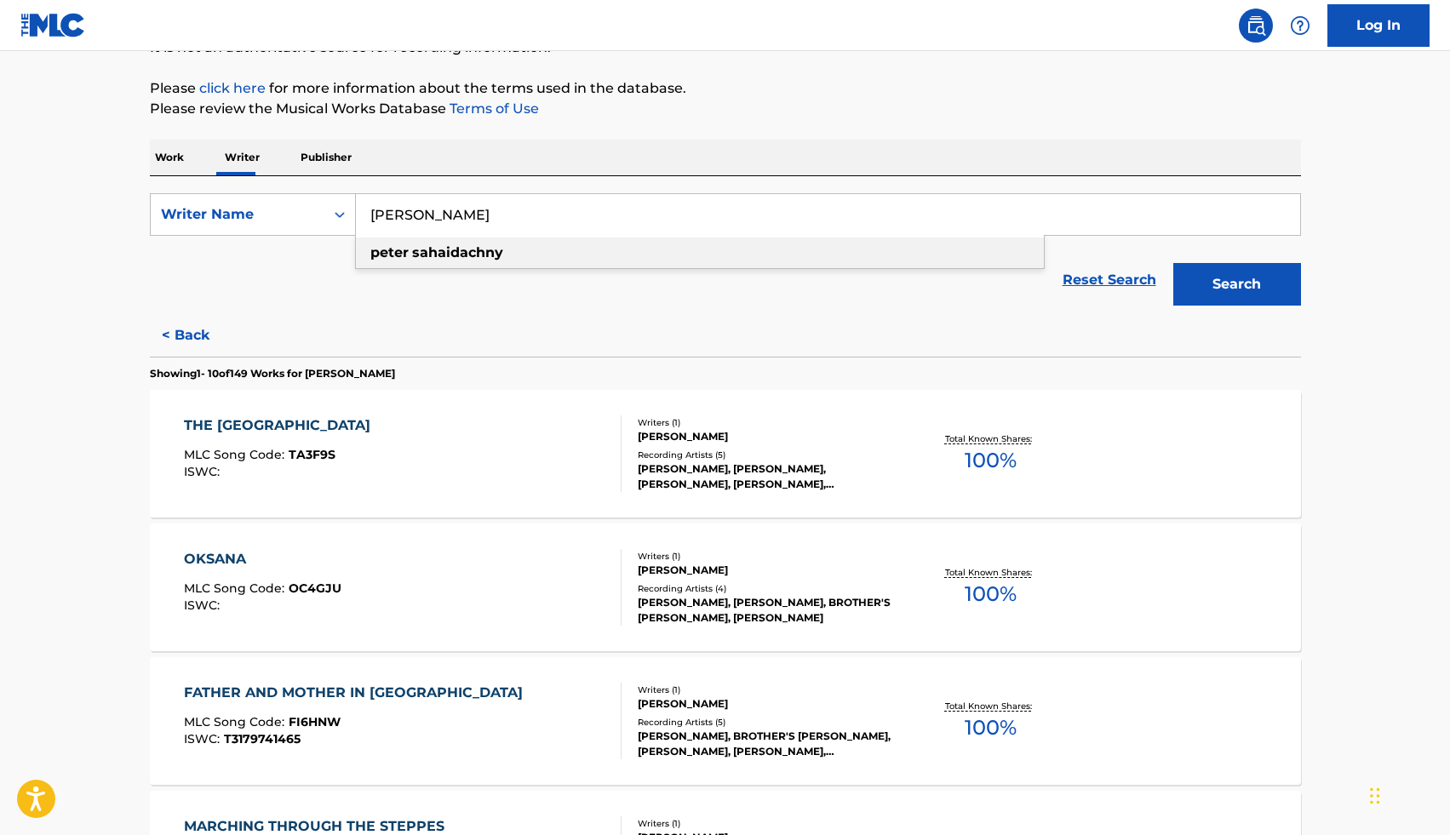 The width and height of the screenshot is (1450, 835). I want to click on button: < Back, so click(201, 335).